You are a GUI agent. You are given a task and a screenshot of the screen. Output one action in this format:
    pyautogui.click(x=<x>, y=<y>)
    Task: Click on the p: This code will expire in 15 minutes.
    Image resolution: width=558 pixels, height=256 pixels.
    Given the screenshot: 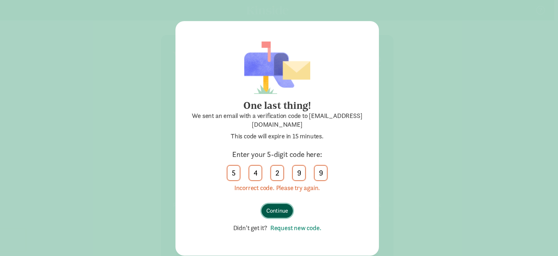 What is the action you would take?
    pyautogui.click(x=277, y=136)
    